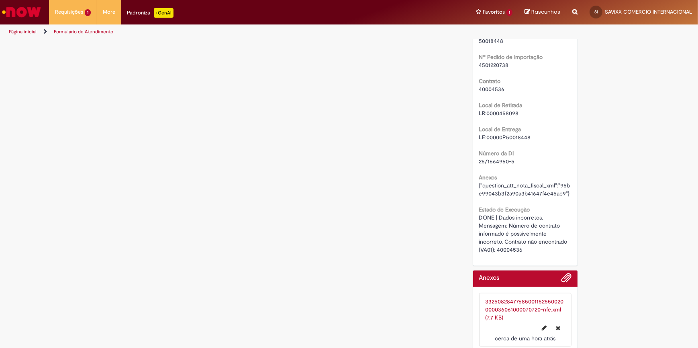 Image resolution: width=698 pixels, height=348 pixels. What do you see at coordinates (525, 190) in the screenshot?
I see `span: {"question_att_nota_fiscal_xml":"95be99043b3f2a90a3b41647f4e45ac9"}` at bounding box center [525, 190].